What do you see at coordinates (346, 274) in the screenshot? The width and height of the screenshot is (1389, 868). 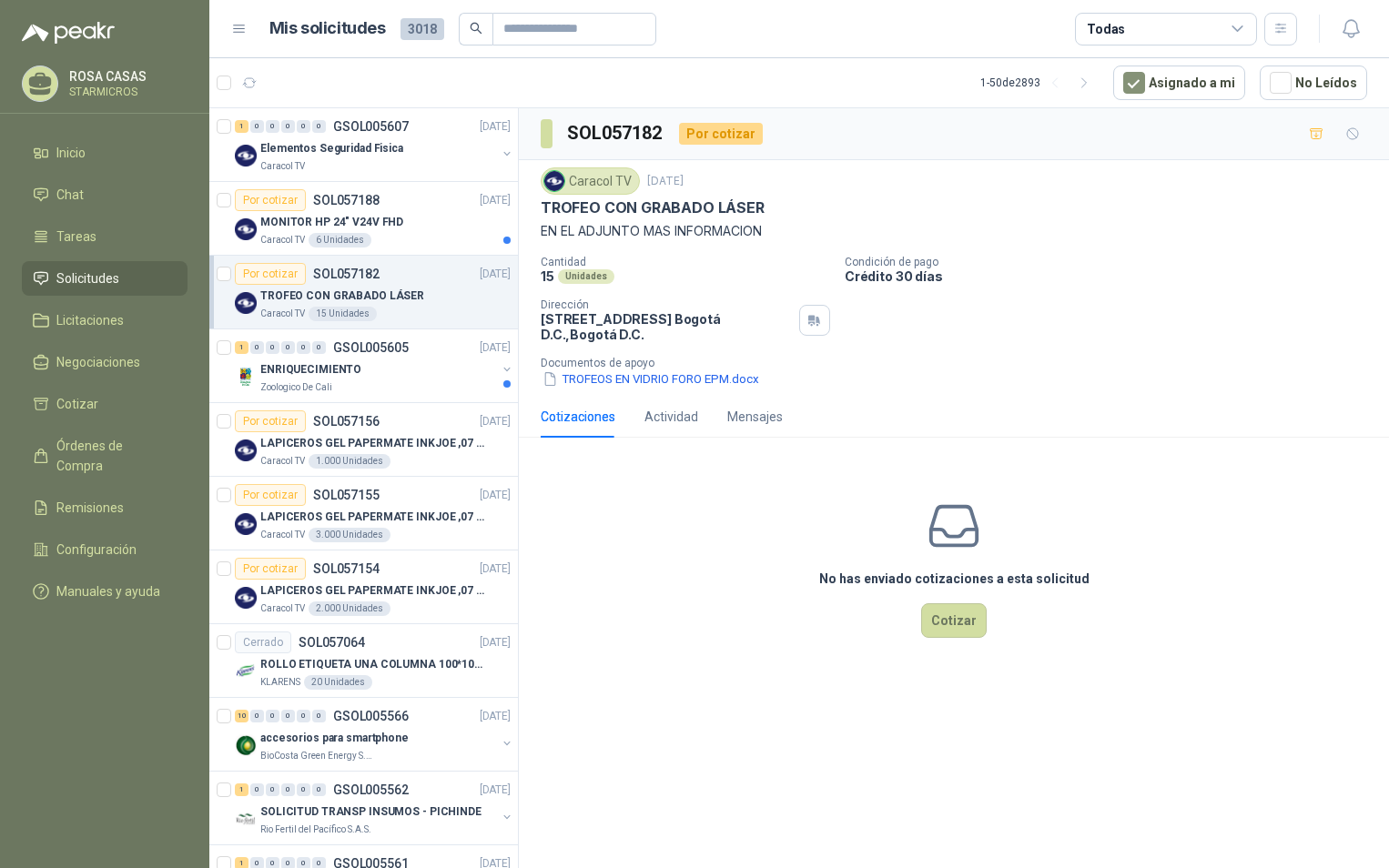 I see `p: SOL057182` at bounding box center [346, 274].